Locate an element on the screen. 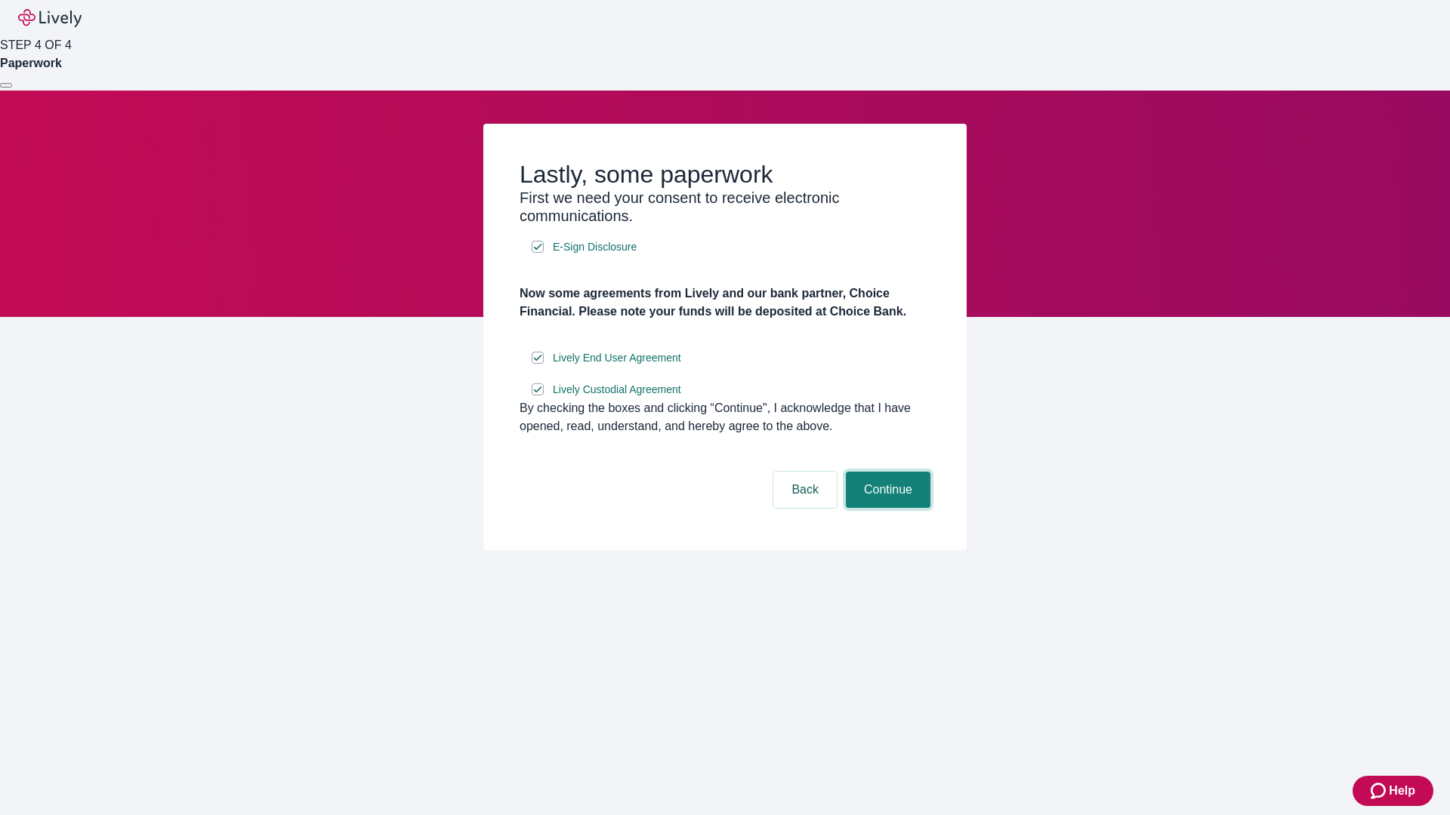 Image resolution: width=1450 pixels, height=815 pixels. svg: Zendesk support icon is located at coordinates (1379, 791).